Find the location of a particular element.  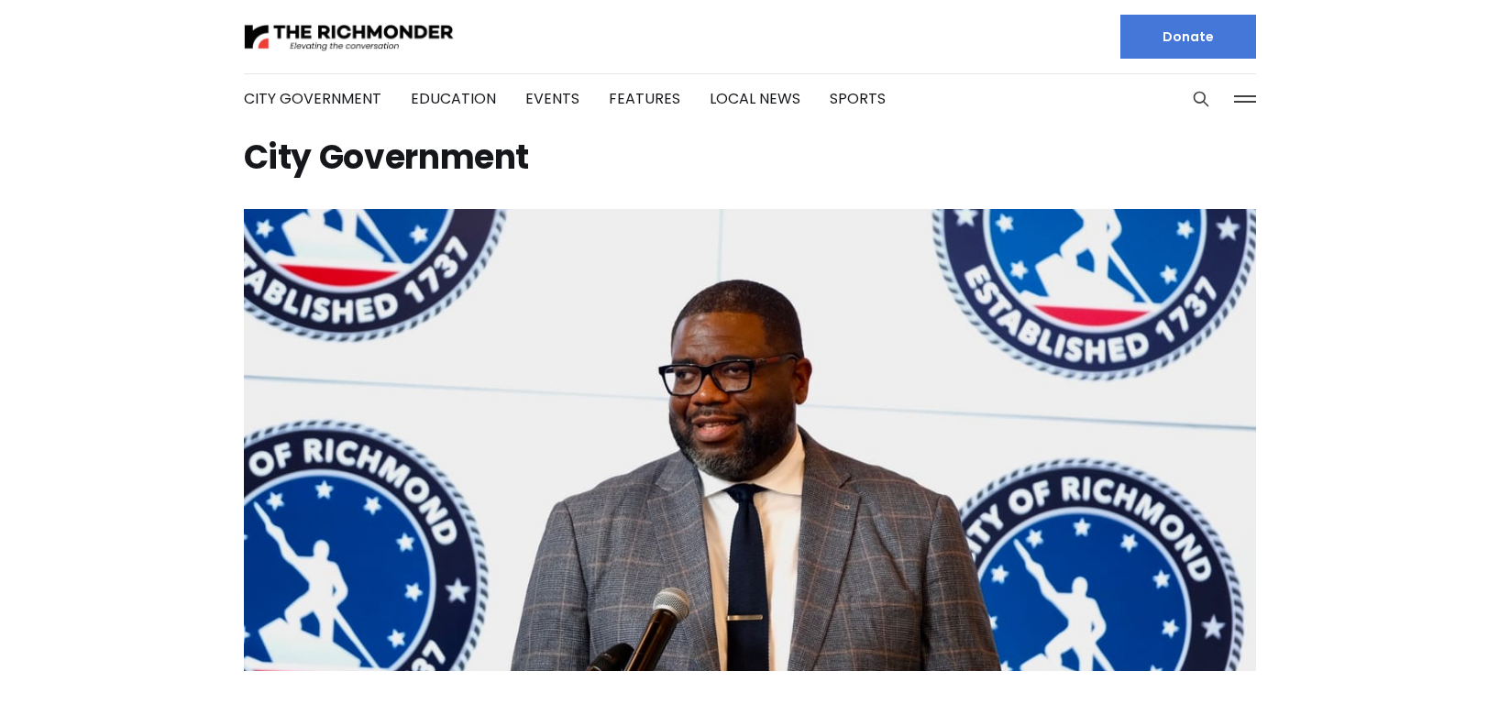

a: Sports is located at coordinates (857, 98).